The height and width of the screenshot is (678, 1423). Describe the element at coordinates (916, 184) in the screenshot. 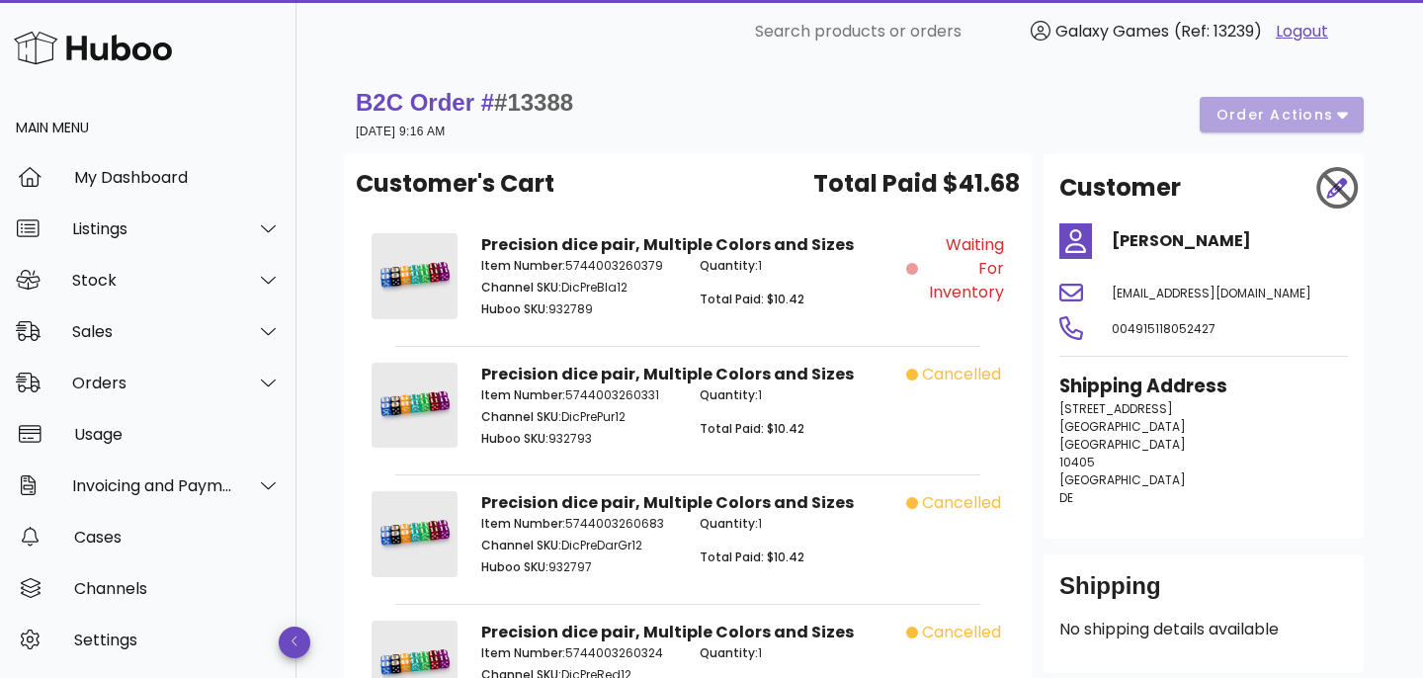

I see `span: Total Paid $41.68` at that location.